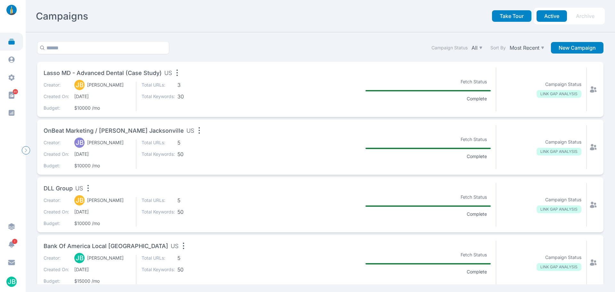 This screenshot has height=292, width=615. What do you see at coordinates (477, 48) in the screenshot?
I see `button: All` at bounding box center [477, 48].